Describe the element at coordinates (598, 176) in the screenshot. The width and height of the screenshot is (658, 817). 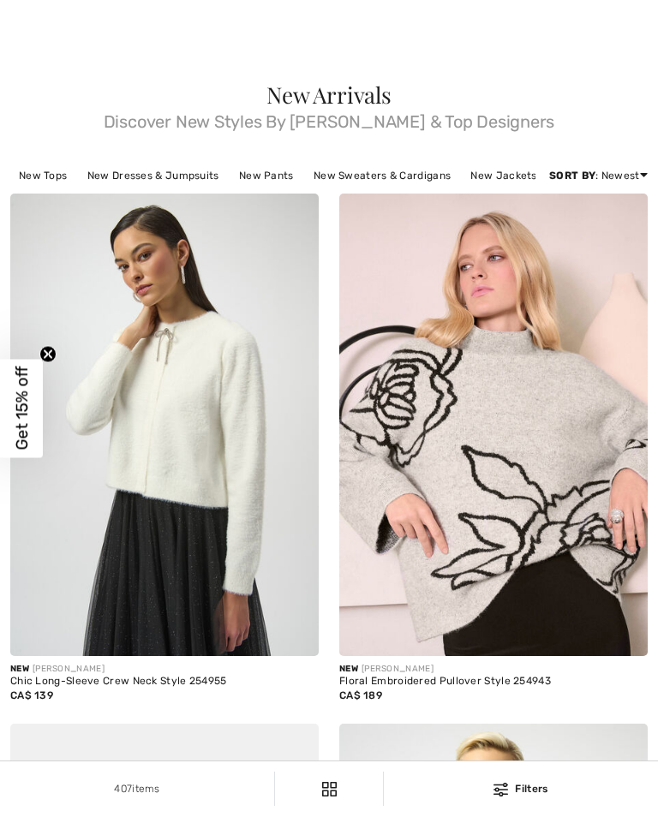
I see `div: : Newest` at that location.